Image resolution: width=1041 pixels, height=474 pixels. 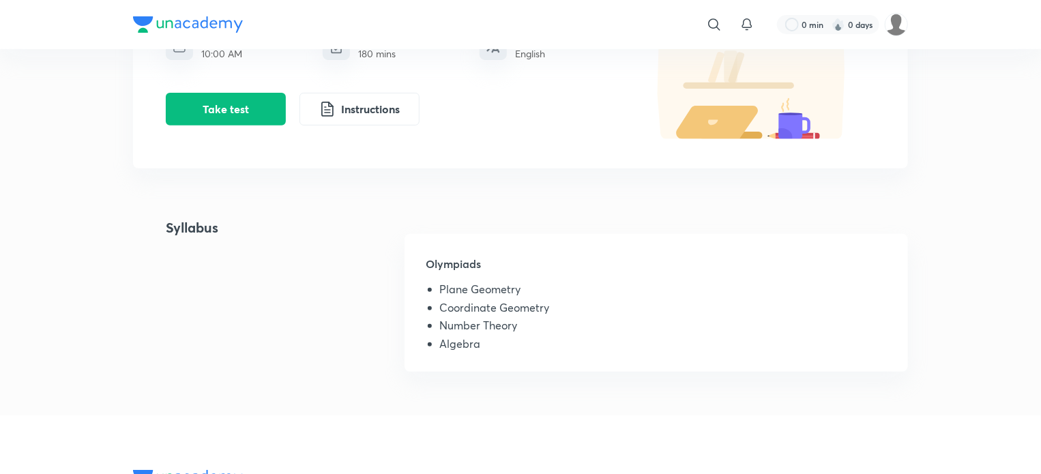 What do you see at coordinates (656, 269) in the screenshot?
I see `h5: Olympiads` at bounding box center [656, 269].